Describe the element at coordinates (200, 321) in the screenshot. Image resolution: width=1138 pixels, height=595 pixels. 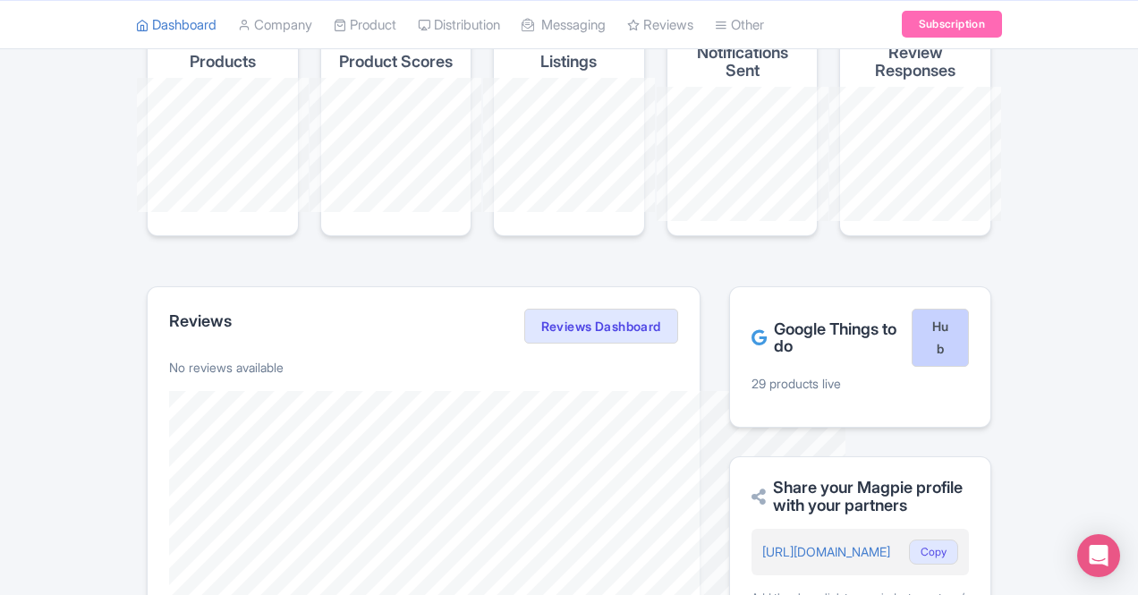
I see `h2: Reviews` at that location.